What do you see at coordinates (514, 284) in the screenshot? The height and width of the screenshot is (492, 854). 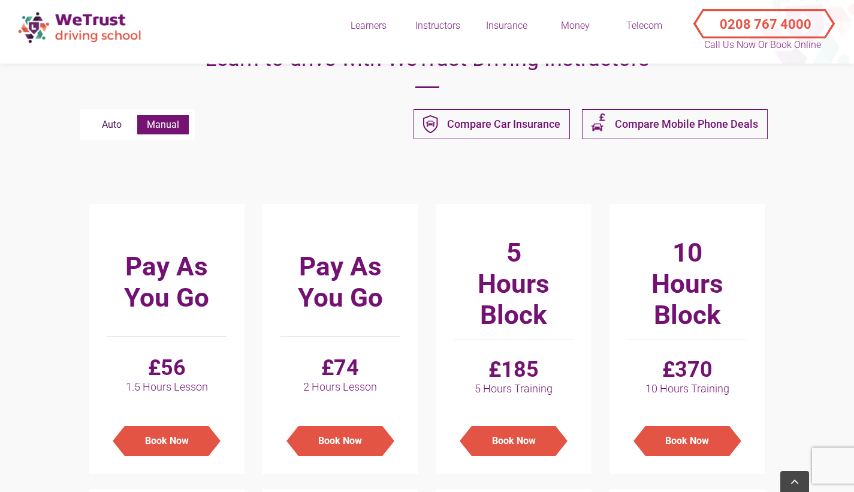 I see `h3: 5 Hours Block` at bounding box center [514, 284].